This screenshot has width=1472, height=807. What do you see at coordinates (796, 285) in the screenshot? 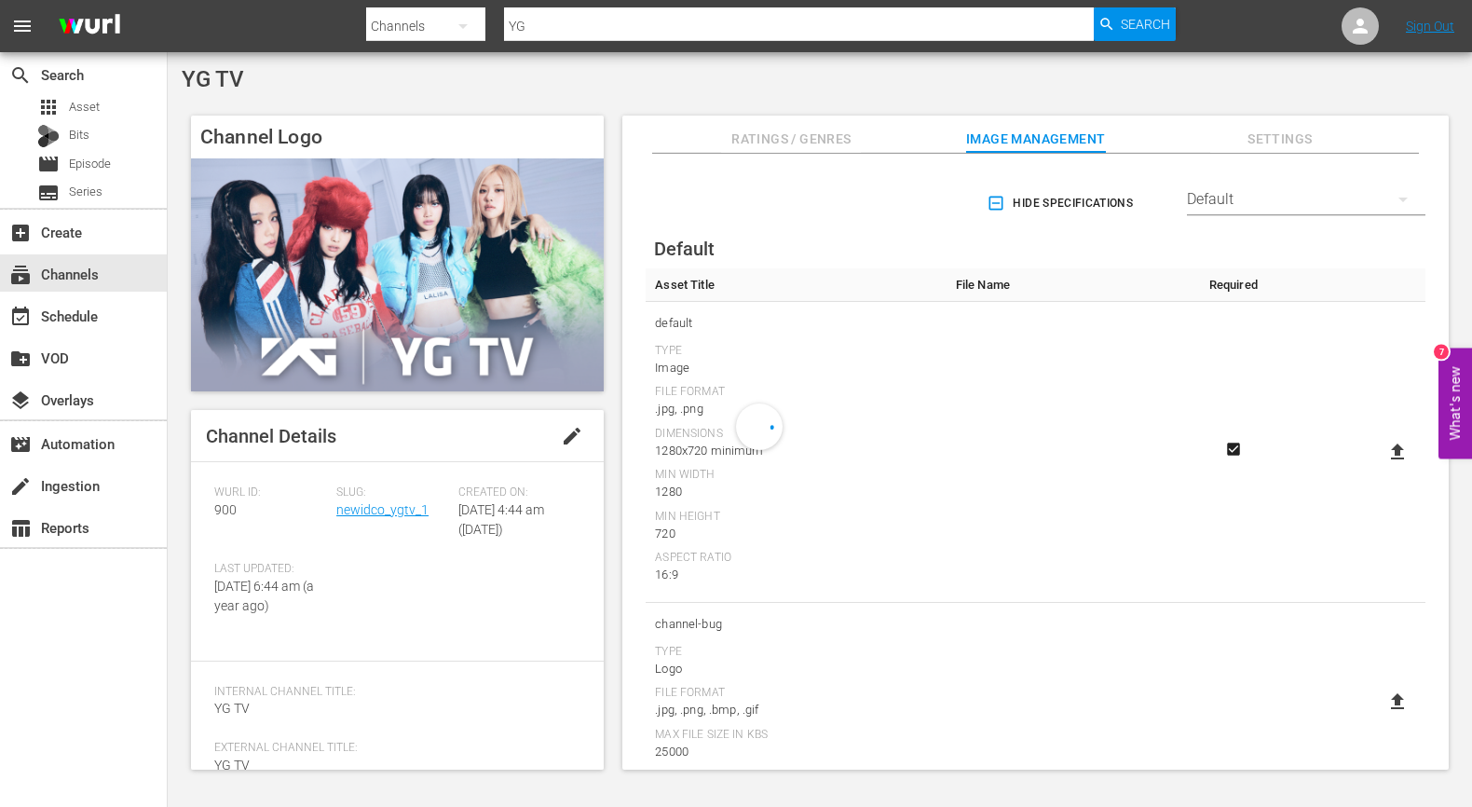
I see `th: Asset Title` at bounding box center [796, 285].